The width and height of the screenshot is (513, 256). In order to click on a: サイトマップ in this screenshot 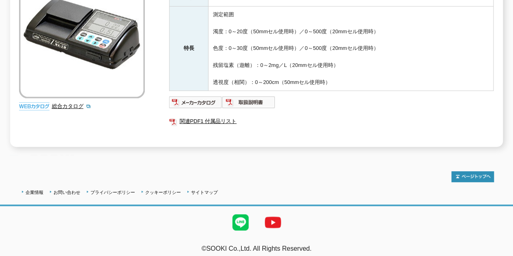, I will do `click(205, 192)`.